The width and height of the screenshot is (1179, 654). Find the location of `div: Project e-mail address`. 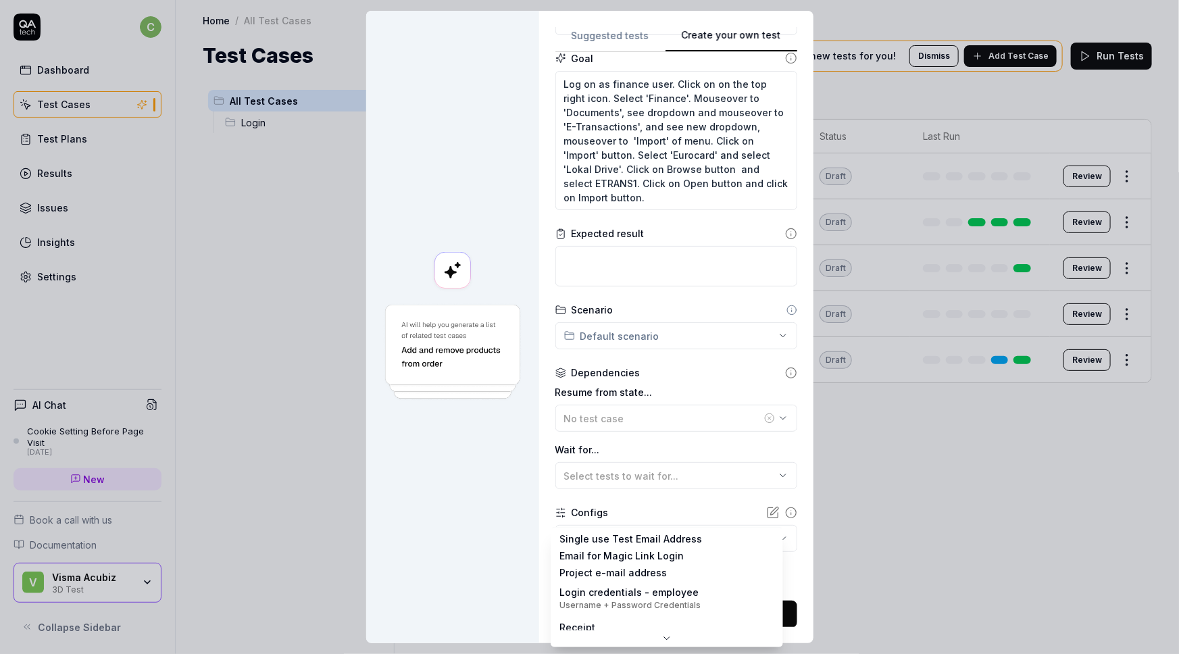

div: Project e-mail address is located at coordinates (613, 572).